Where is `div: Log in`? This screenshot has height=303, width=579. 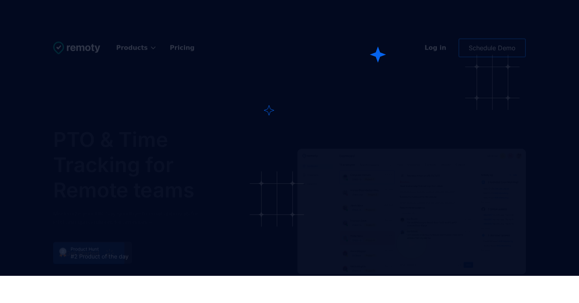 div: Log in is located at coordinates (435, 48).